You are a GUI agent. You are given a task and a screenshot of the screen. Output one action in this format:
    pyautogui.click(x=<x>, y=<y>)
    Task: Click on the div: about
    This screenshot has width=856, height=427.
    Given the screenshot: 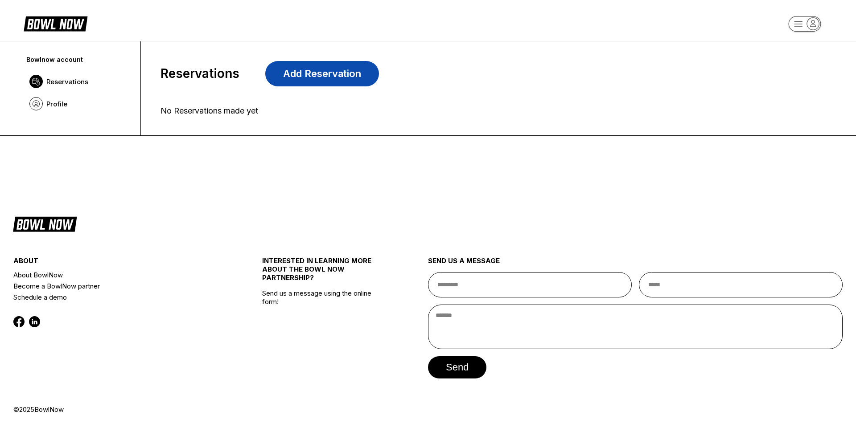 What is the action you would take?
    pyautogui.click(x=117, y=263)
    